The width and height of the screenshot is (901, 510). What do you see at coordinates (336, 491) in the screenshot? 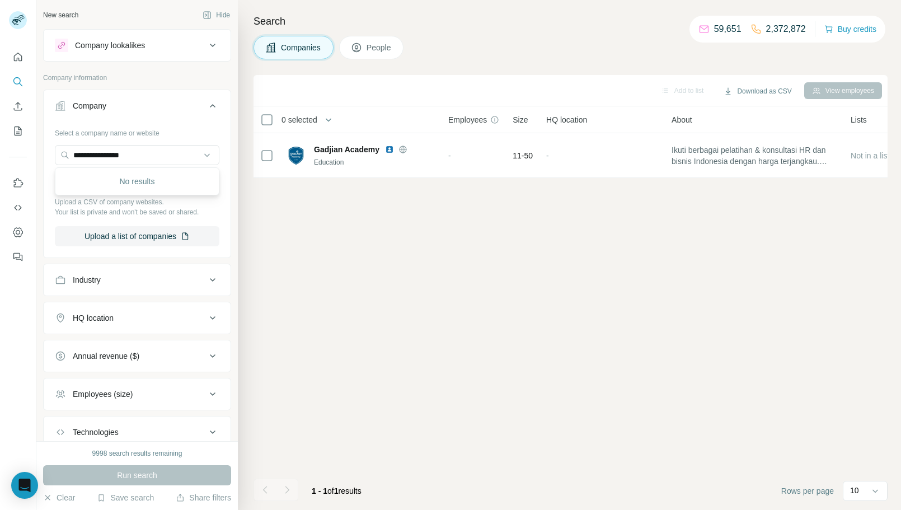
I see `span: 1` at bounding box center [336, 491].